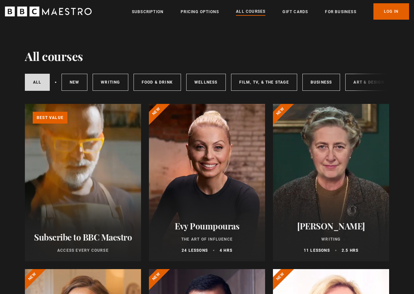 The height and width of the screenshot is (294, 414). Describe the element at coordinates (251, 12) in the screenshot. I see `a: All Courses` at that location.